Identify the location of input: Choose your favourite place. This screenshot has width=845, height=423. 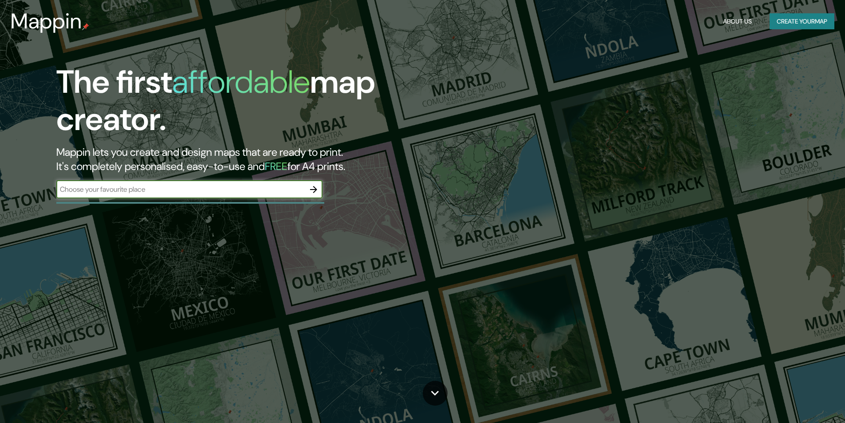
(181, 189).